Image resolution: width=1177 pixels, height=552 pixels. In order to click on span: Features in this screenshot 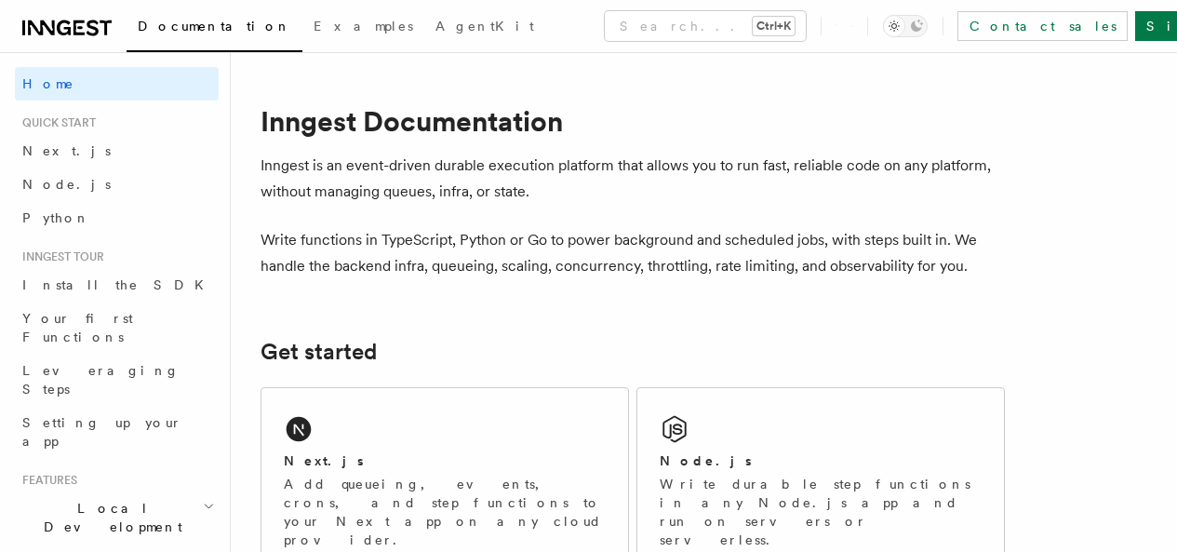, I will do `click(46, 480)`.